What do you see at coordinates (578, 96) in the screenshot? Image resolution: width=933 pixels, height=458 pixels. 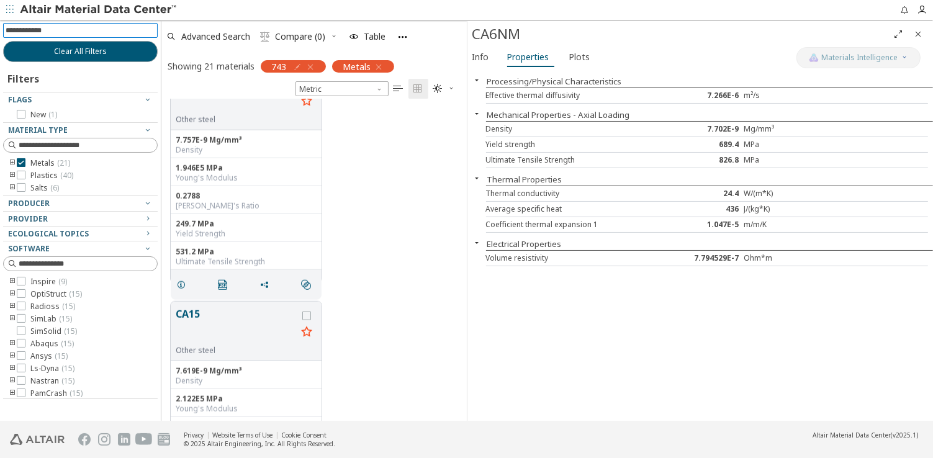 I see `div: Effective thermal diffusivity` at bounding box center [578, 96].